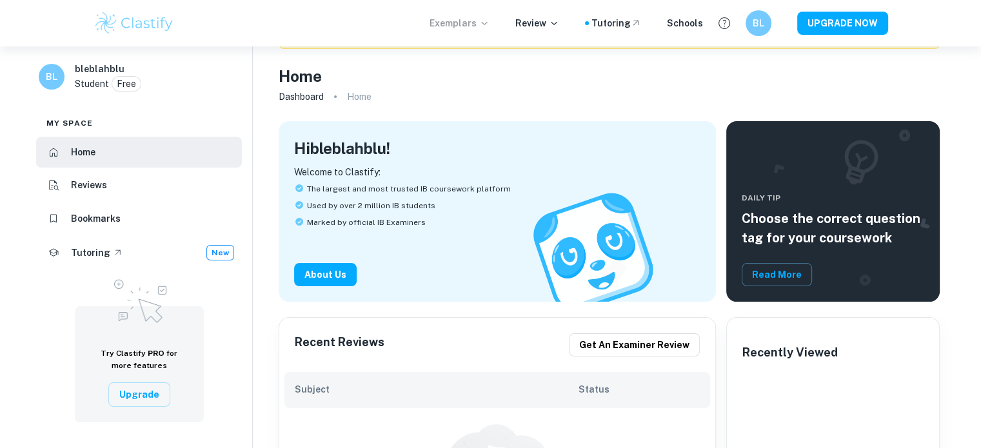 This screenshot has width=981, height=448. Describe the element at coordinates (843, 23) in the screenshot. I see `button: UPGRADE NOW` at that location.